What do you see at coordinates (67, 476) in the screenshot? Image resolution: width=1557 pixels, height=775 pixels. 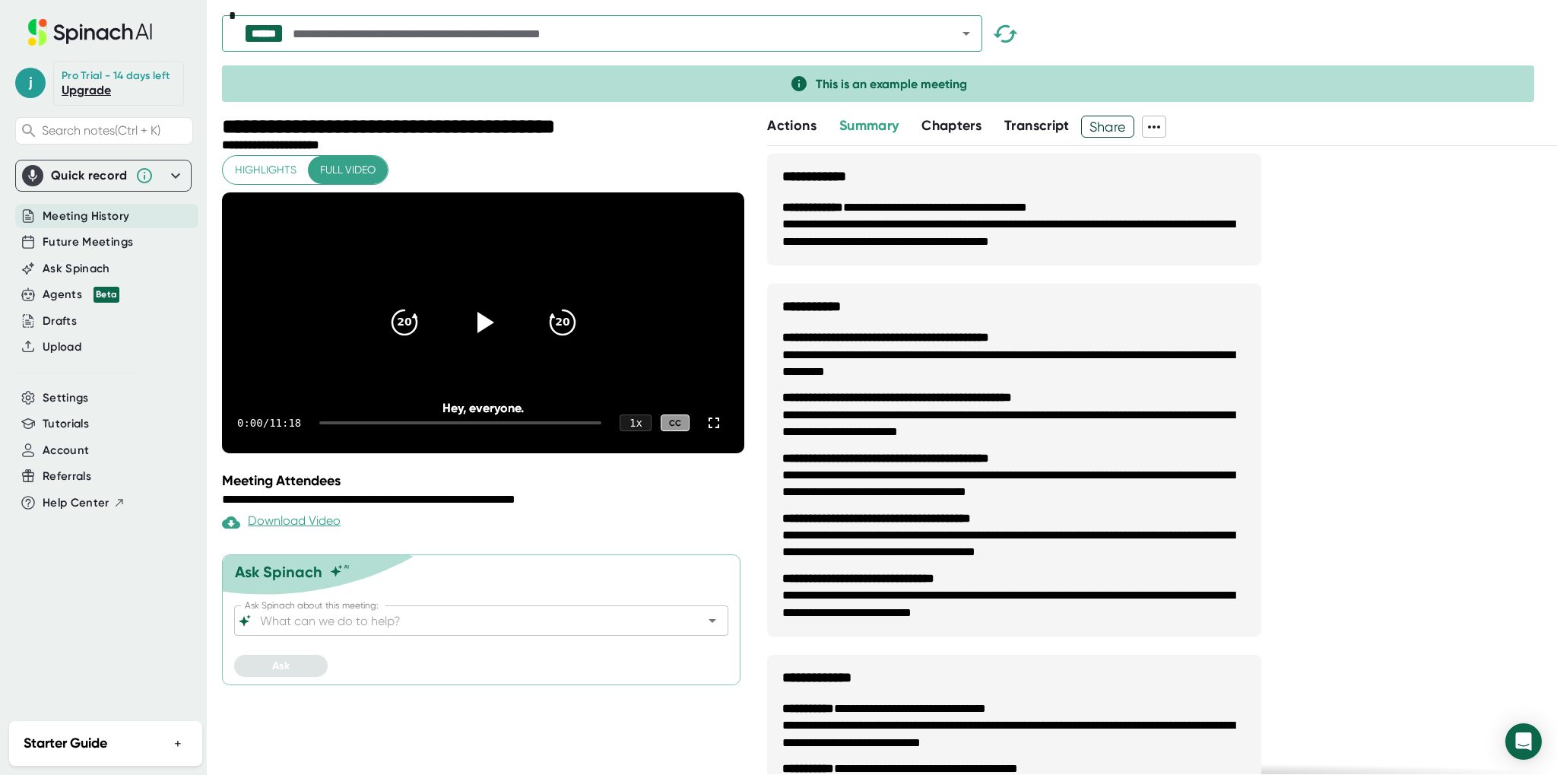 I see `span: Referrals` at bounding box center [67, 476].